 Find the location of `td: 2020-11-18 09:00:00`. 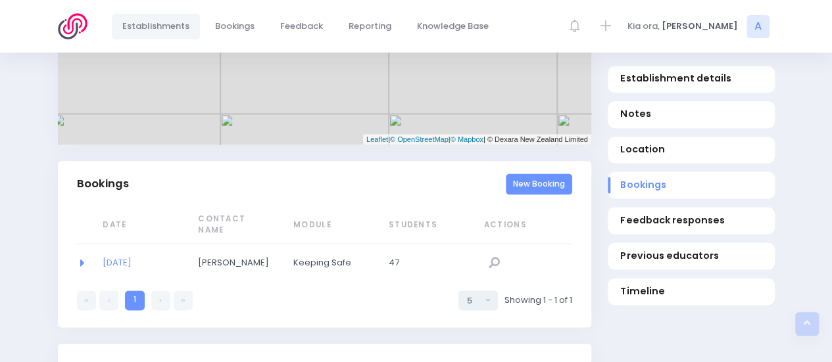

td: 2020-11-18 09:00:00 is located at coordinates (141, 263).